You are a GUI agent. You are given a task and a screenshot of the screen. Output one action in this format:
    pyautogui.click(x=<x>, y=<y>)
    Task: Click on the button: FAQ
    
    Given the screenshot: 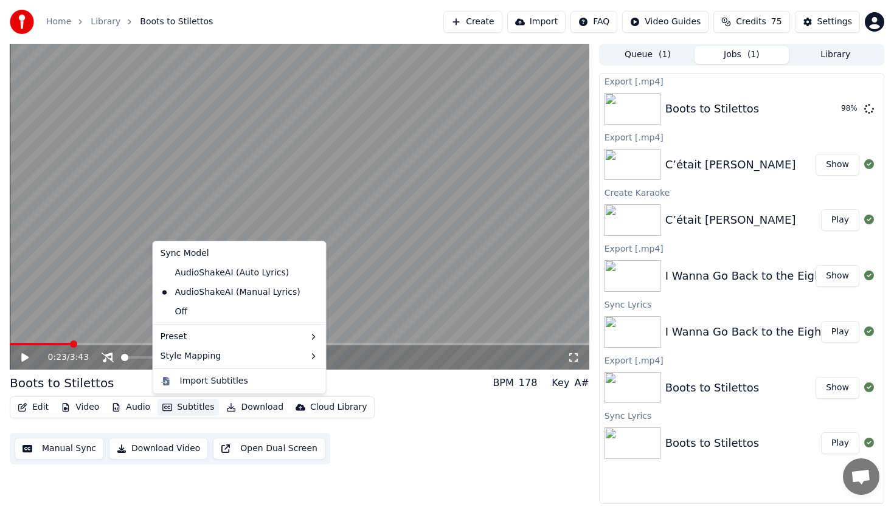 What is the action you would take?
    pyautogui.click(x=593, y=22)
    